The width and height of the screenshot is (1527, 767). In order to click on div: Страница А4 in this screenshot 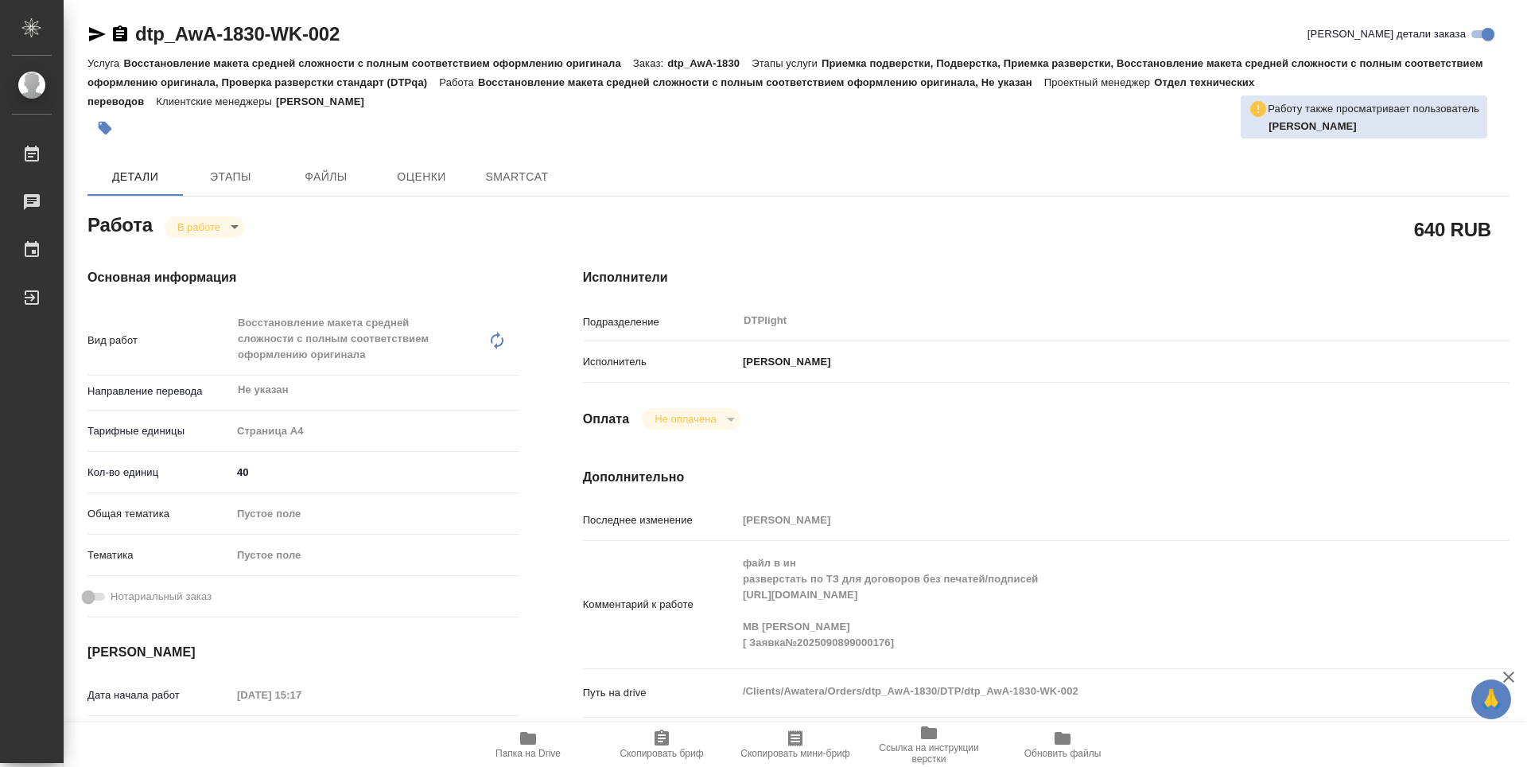, I will do `click(375, 431)`.